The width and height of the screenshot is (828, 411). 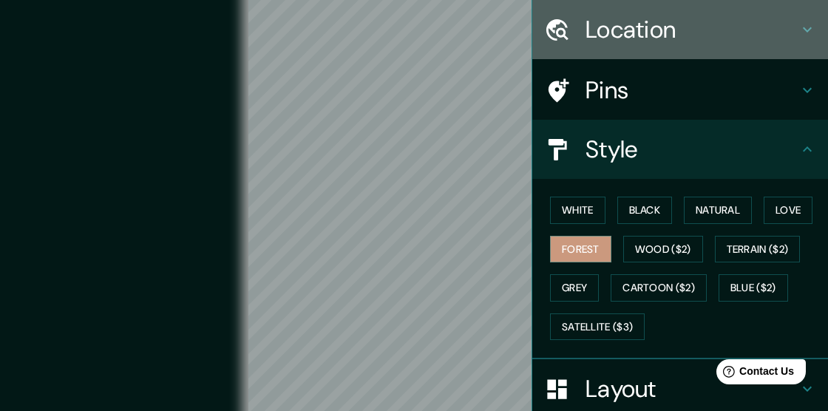 I want to click on button: Satellite ($3), so click(x=597, y=327).